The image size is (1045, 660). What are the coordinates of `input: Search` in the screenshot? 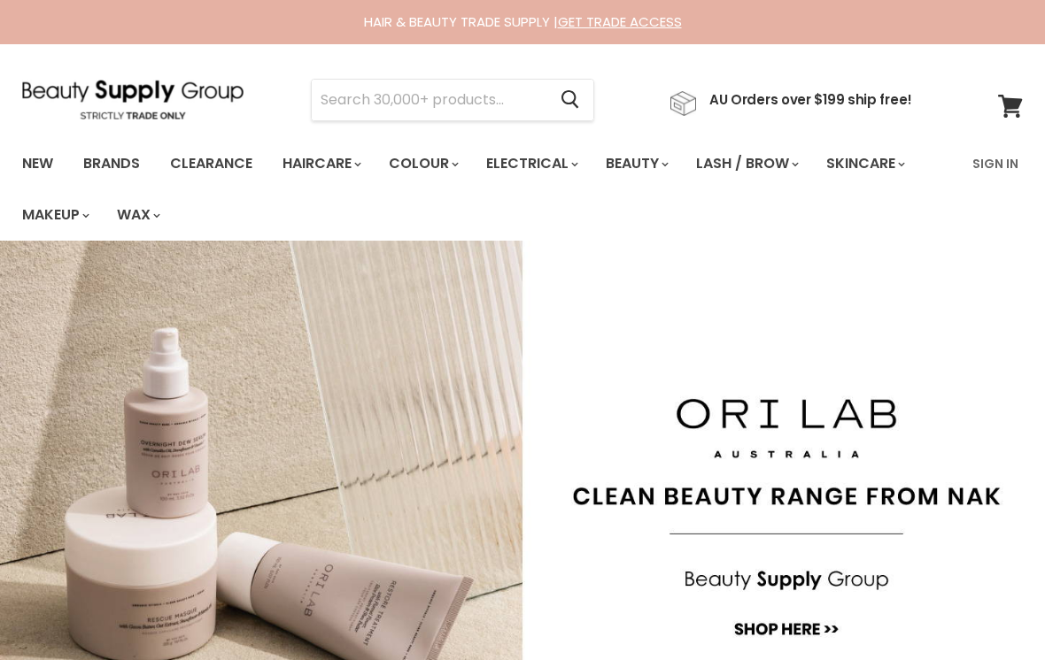 It's located at (428, 100).